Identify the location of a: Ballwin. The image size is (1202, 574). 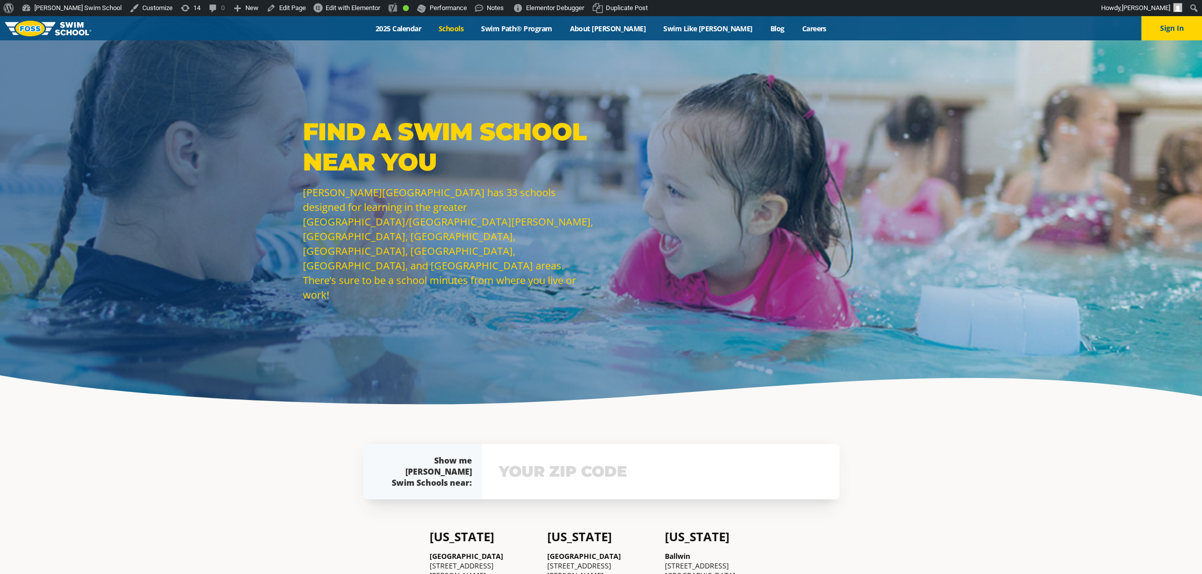
(677, 556).